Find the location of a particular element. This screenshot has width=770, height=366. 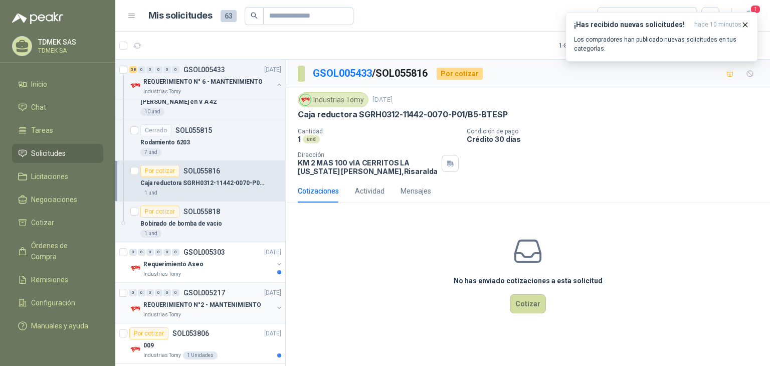

p: SOL055815 is located at coordinates (193, 130).